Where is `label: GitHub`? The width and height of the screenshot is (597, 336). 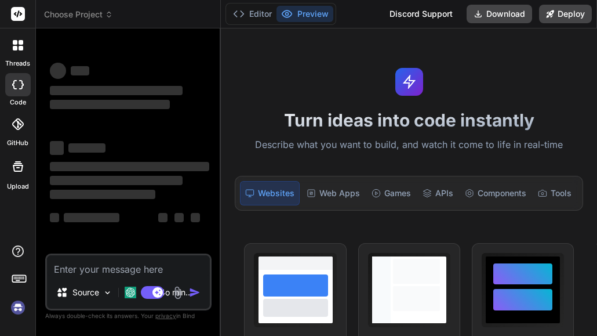 label: GitHub is located at coordinates (17, 143).